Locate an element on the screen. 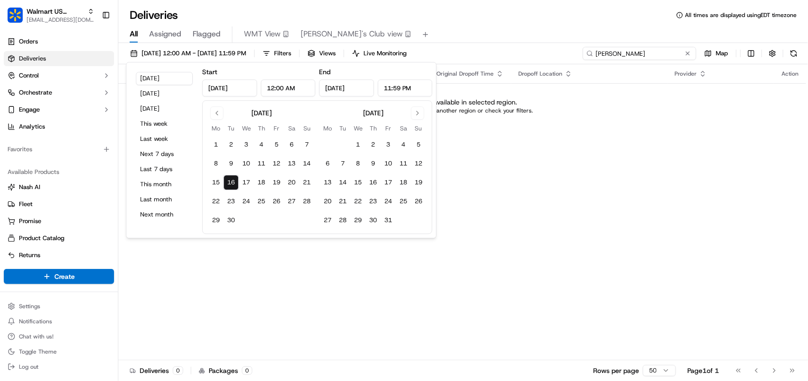  button: 24 is located at coordinates (388, 202).